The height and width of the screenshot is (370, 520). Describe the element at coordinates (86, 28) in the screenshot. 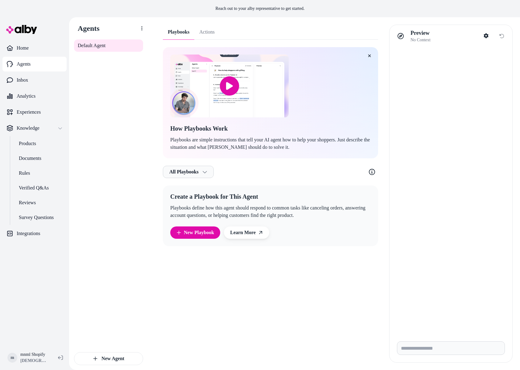

I see `h1: Agents` at that location.